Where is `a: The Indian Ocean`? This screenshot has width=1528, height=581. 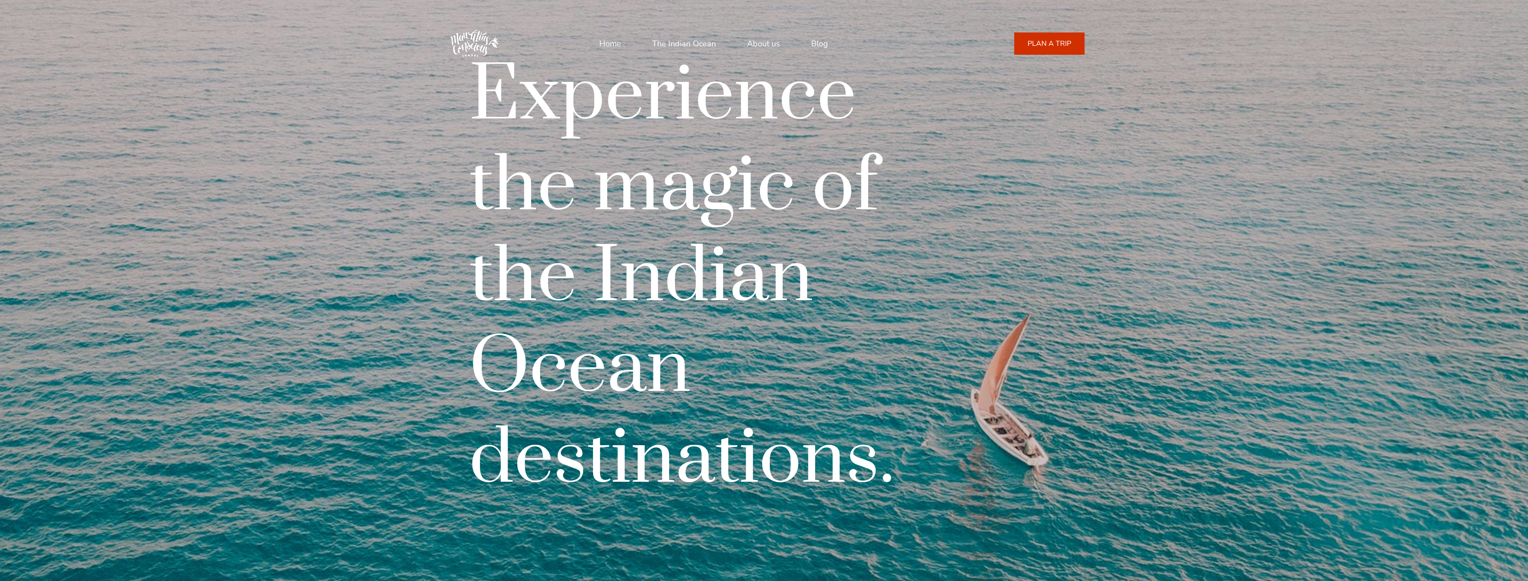
a: The Indian Ocean is located at coordinates (684, 44).